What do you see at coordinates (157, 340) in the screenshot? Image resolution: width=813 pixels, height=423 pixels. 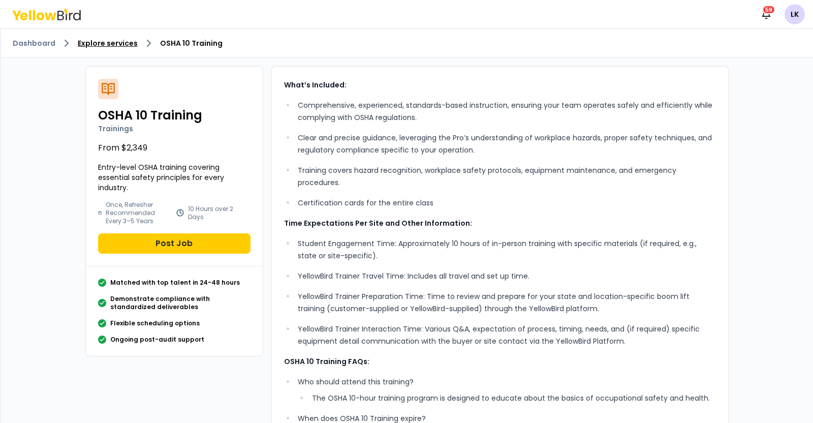 I see `p: Ongoing post-audit support` at bounding box center [157, 340].